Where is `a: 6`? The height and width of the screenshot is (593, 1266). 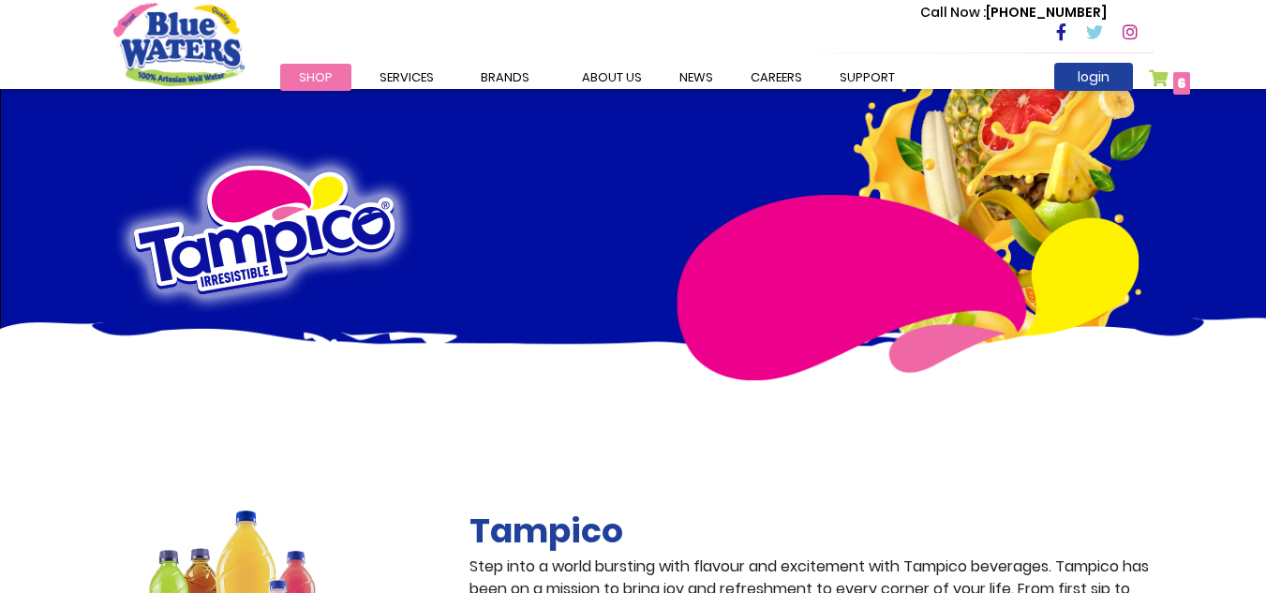
a: 6 is located at coordinates (1170, 82).